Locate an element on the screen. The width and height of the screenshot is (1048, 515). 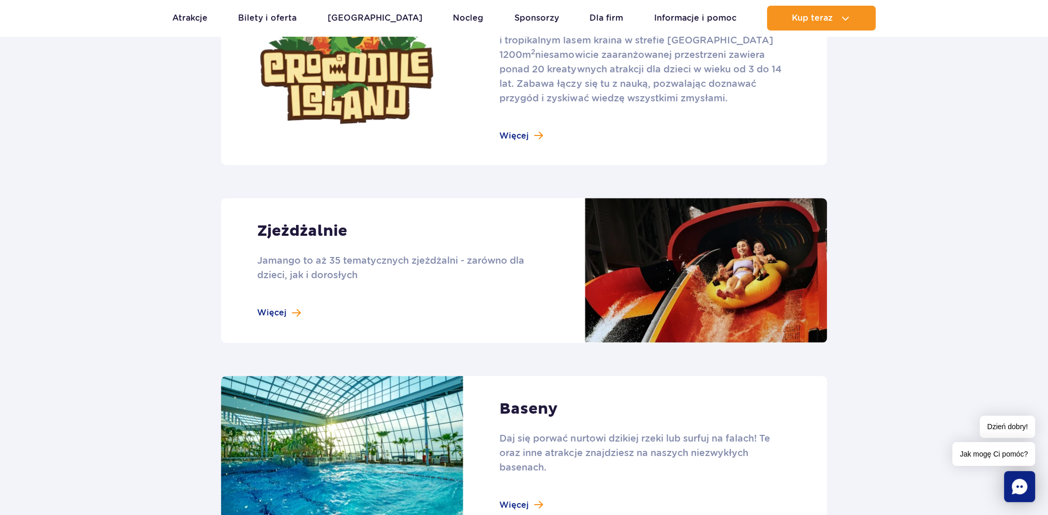
a: Nocleg is located at coordinates (468, 18).